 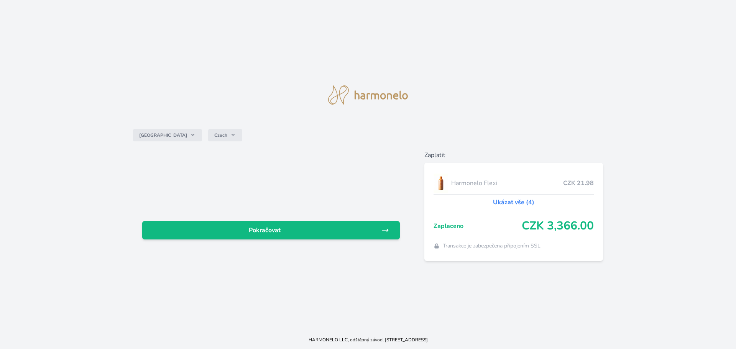 What do you see at coordinates (221, 135) in the screenshot?
I see `span: Czech` at bounding box center [221, 135].